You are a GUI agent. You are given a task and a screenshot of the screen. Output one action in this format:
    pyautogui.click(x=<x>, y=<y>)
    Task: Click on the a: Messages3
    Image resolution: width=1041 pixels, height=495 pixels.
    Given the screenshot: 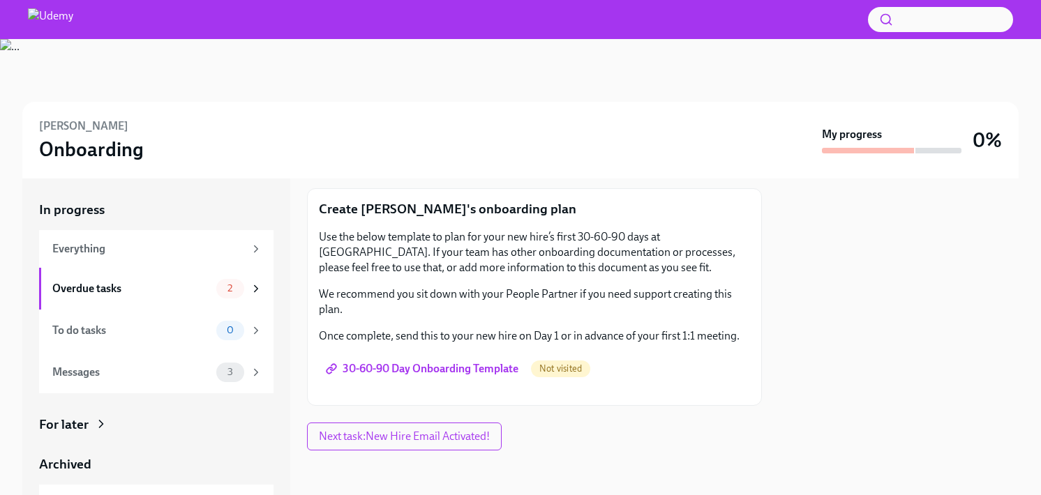 What is the action you would take?
    pyautogui.click(x=156, y=373)
    